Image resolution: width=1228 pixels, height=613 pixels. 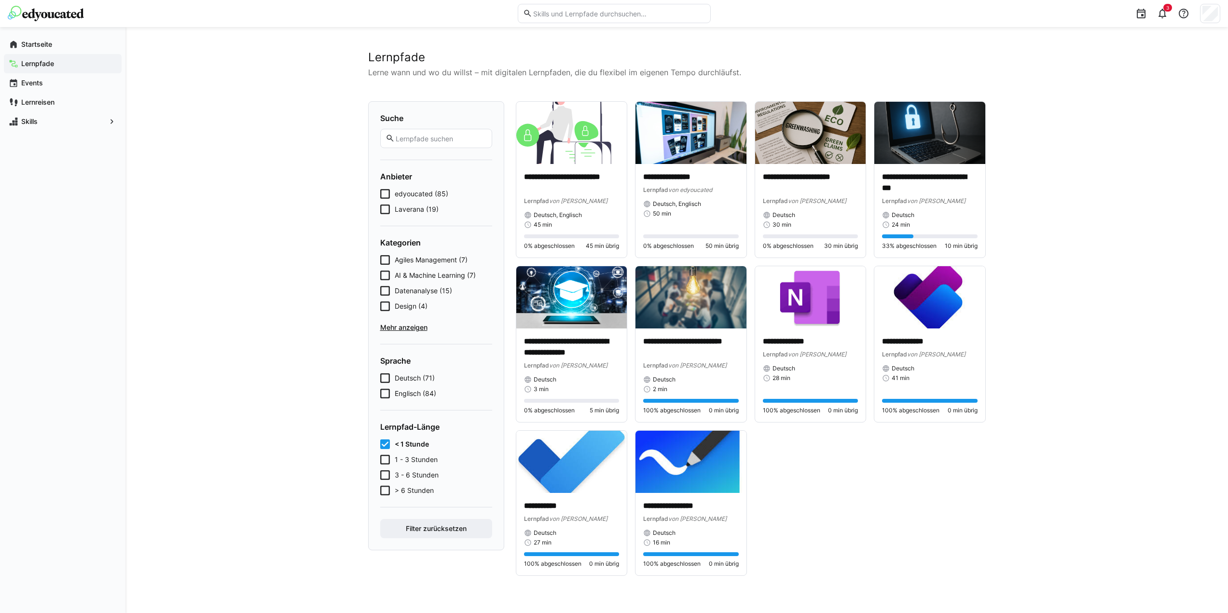 I want to click on span: 41 min, so click(x=901, y=378).